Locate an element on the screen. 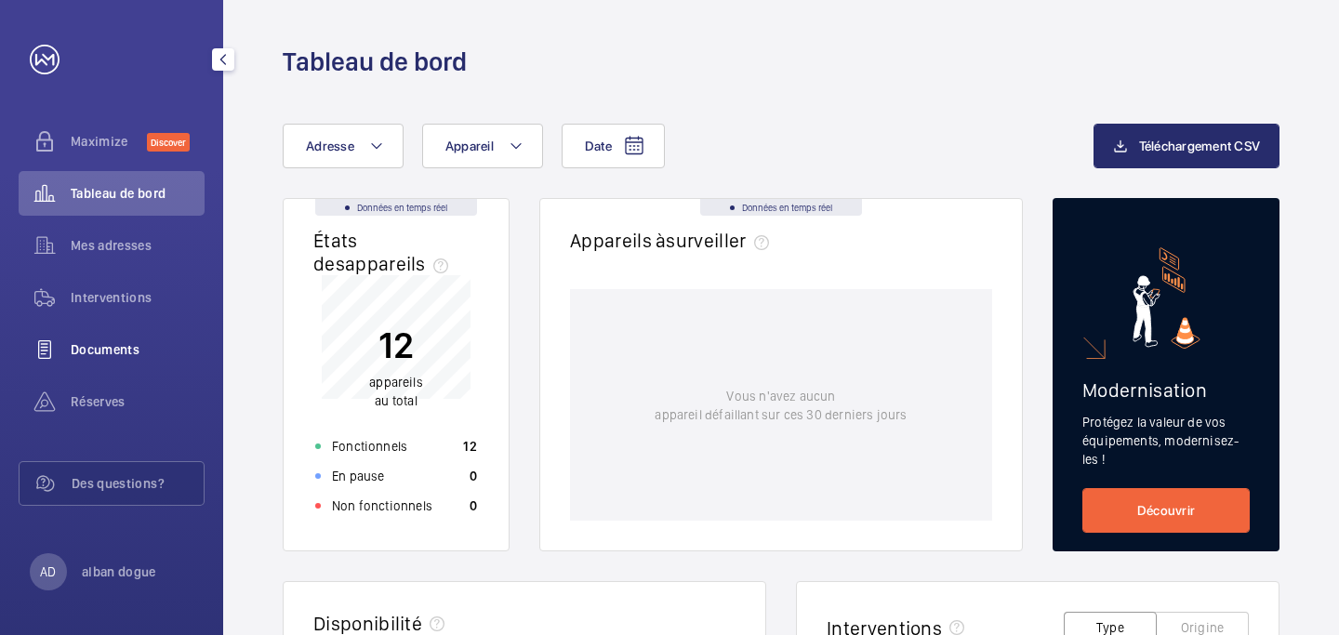 This screenshot has width=1339, height=635. p: alban dogue is located at coordinates (119, 572).